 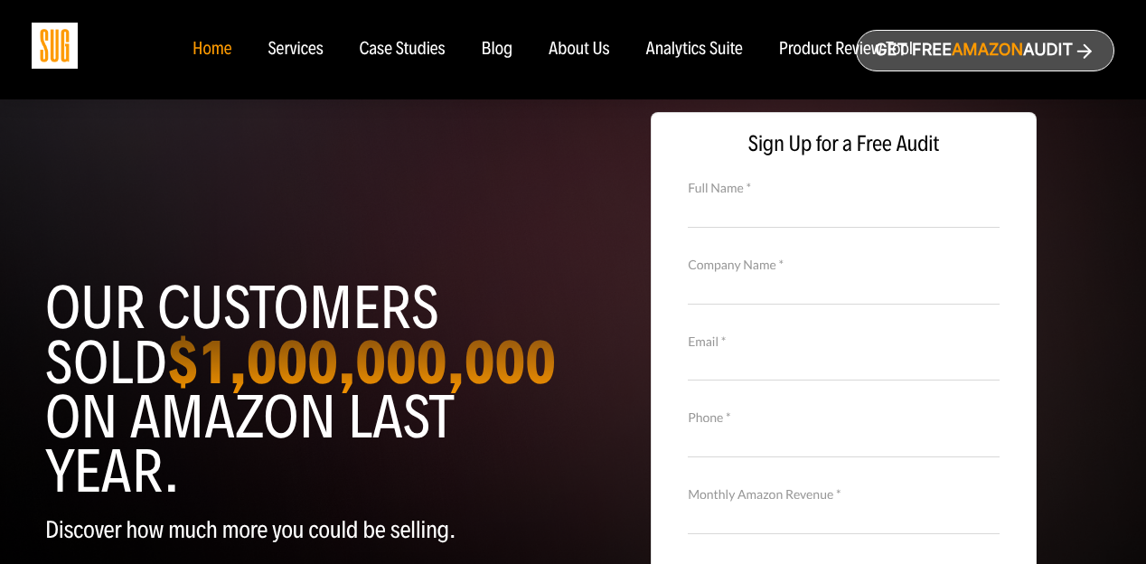 What do you see at coordinates (844, 144) in the screenshot?
I see `span: Sign Up for a Free Audit` at bounding box center [844, 144].